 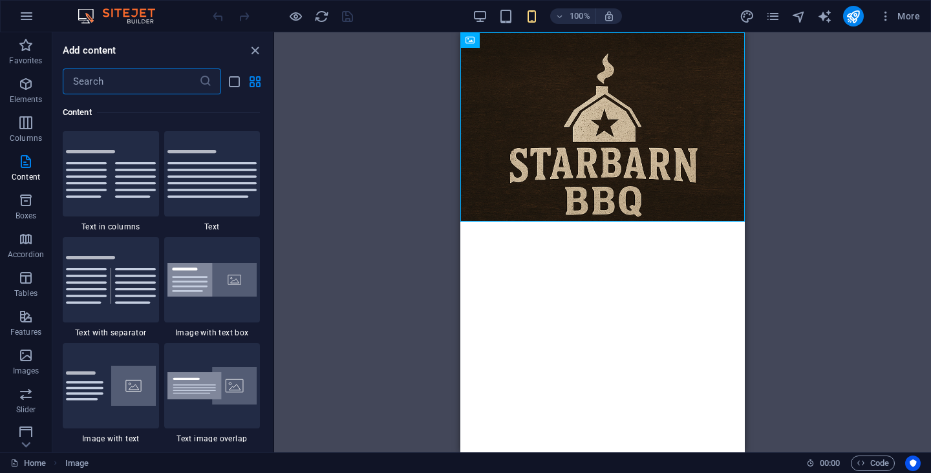 What do you see at coordinates (26, 138) in the screenshot?
I see `p: Columns` at bounding box center [26, 138].